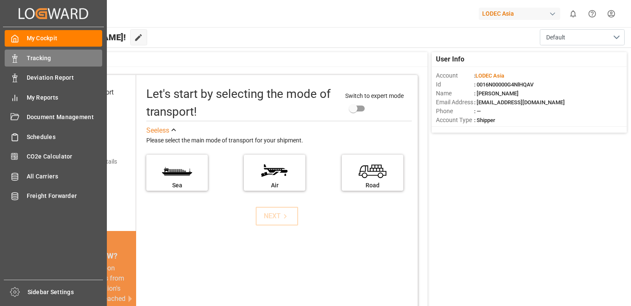 The height and width of the screenshot is (306, 631). What do you see at coordinates (53, 176) in the screenshot?
I see `a: All Carriers` at bounding box center [53, 176].